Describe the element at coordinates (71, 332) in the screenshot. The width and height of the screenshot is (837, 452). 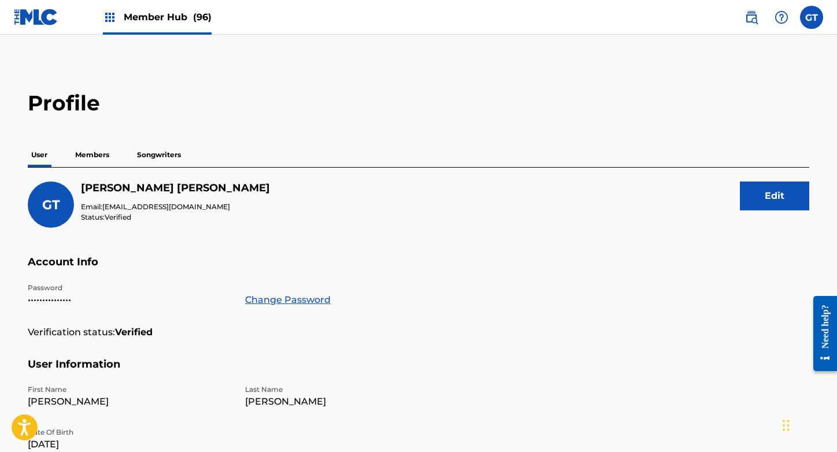
I see `p: Verification status:` at that location.